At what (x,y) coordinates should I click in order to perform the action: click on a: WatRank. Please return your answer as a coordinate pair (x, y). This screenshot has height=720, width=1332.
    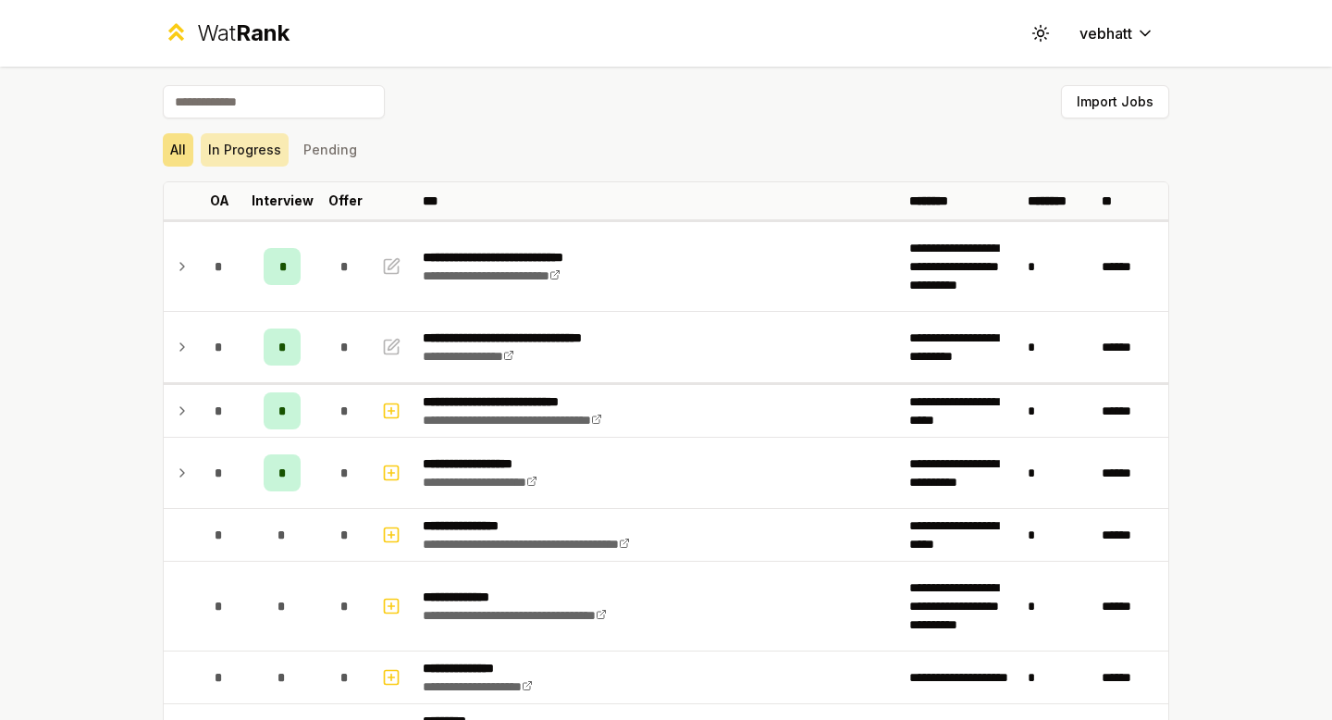
    Looking at the image, I should click on (226, 33).